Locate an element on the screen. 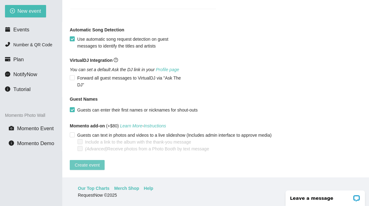 This screenshot has height=206, width=369. span: Events is located at coordinates (21, 30).